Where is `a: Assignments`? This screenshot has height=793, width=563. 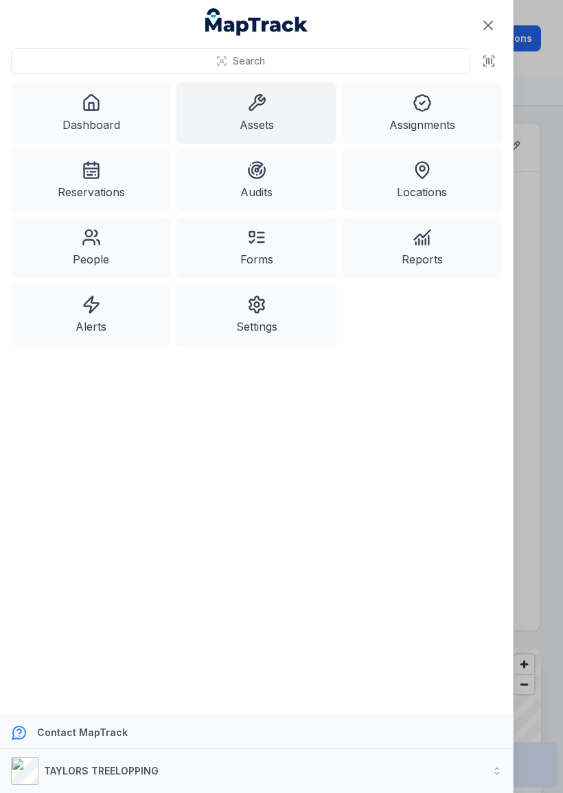
a: Assignments is located at coordinates (421, 113).